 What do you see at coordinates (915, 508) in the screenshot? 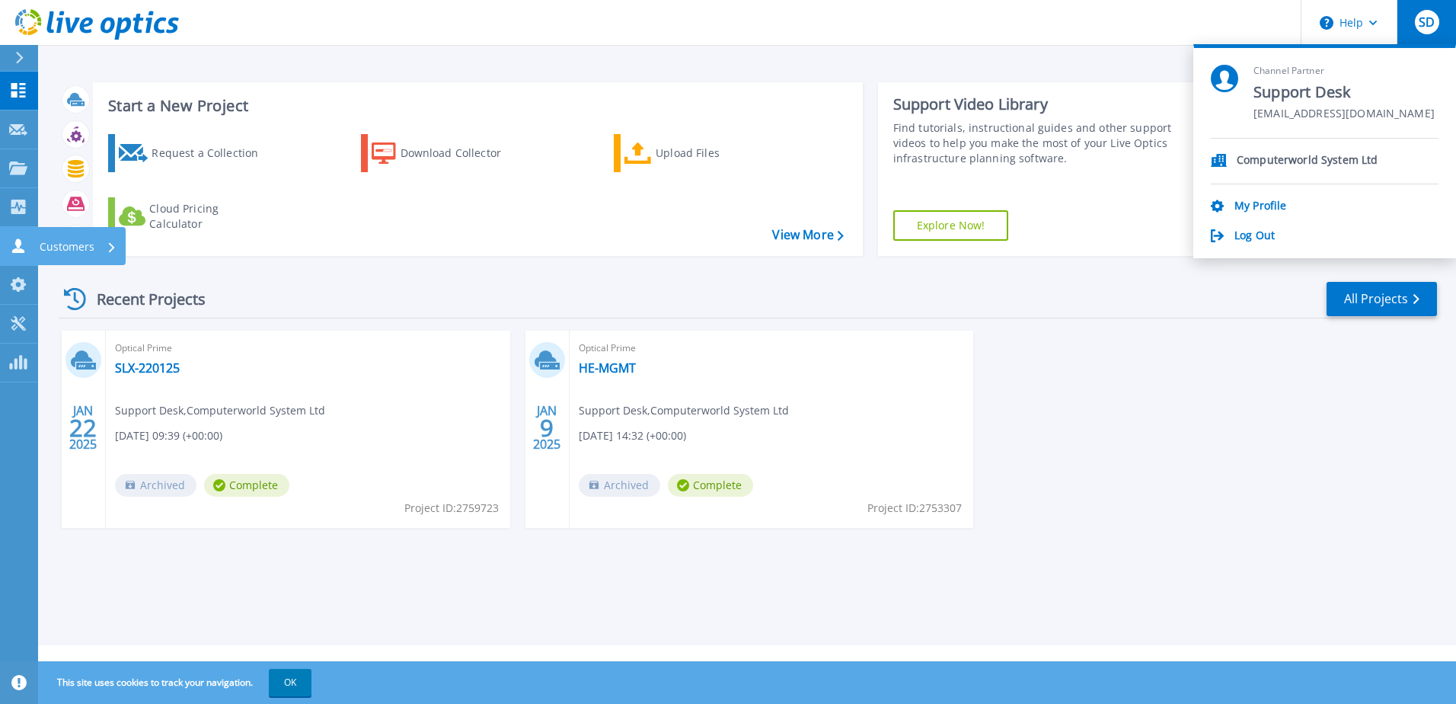
I see `span: Project ID: 2753307` at bounding box center [915, 508].